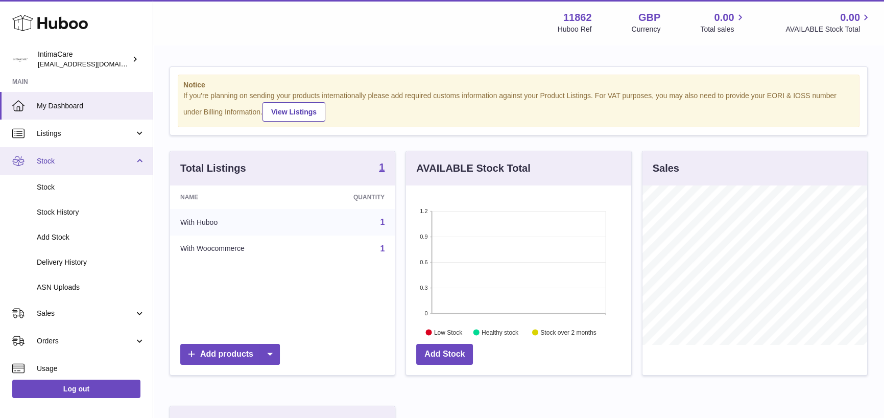  Describe the element at coordinates (473, 168) in the screenshot. I see `h3: AVAILABLE Stock Total` at that location.